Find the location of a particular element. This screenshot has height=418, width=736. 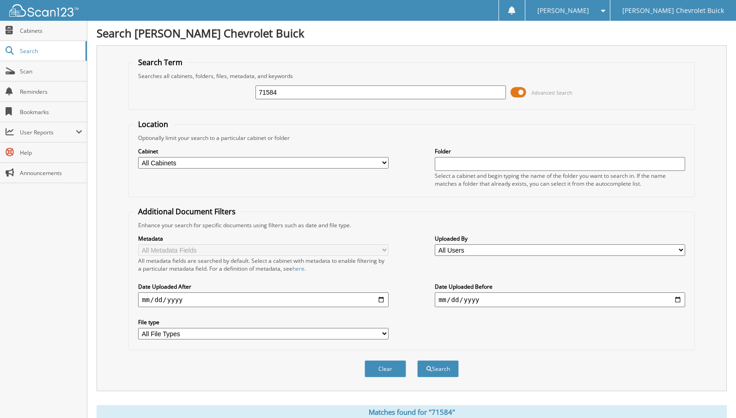

span: Reminders is located at coordinates (51, 91).